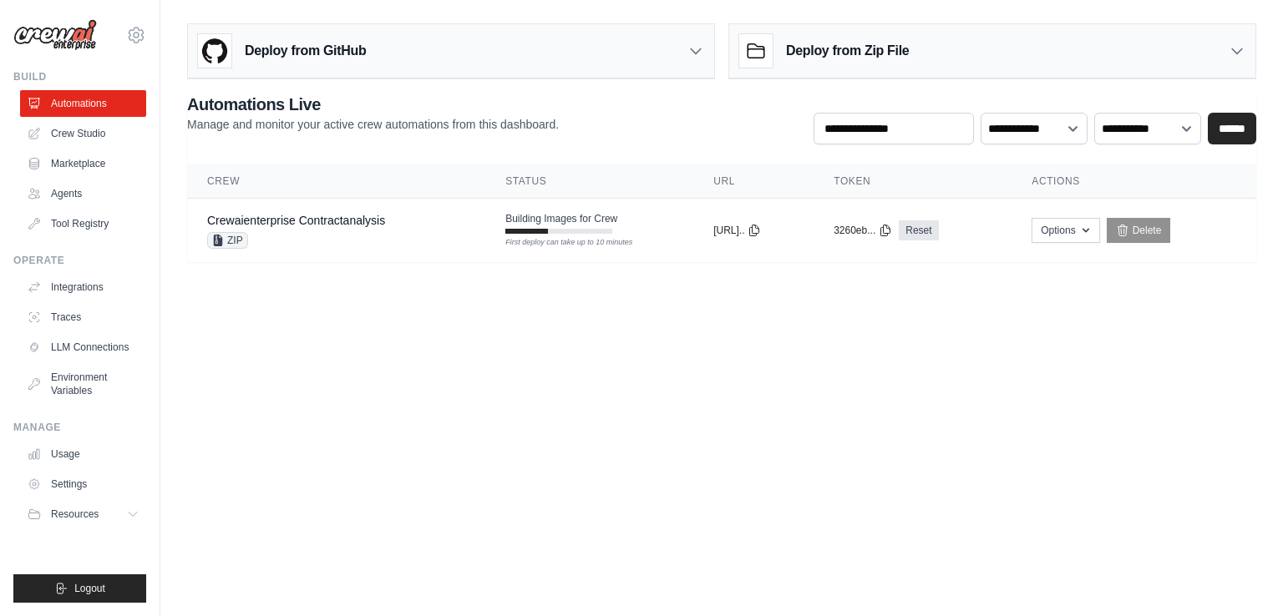 This screenshot has width=1283, height=616. What do you see at coordinates (83, 287) in the screenshot?
I see `a: Integrations` at bounding box center [83, 287].